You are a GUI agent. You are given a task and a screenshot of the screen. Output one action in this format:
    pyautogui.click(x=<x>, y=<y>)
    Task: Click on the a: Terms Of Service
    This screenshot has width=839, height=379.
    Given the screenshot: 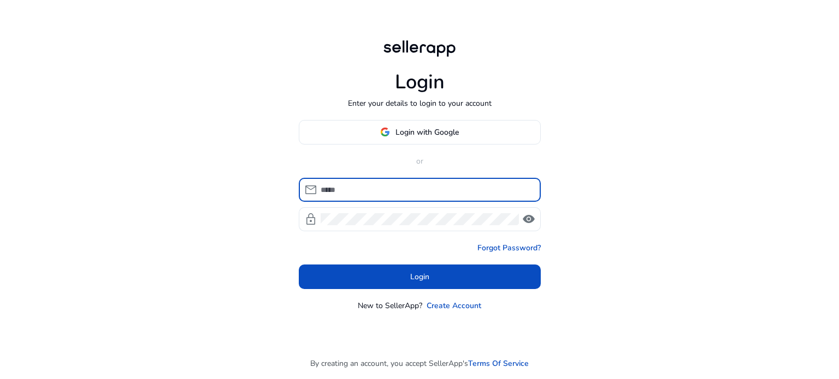 What is the action you would take?
    pyautogui.click(x=498, y=364)
    